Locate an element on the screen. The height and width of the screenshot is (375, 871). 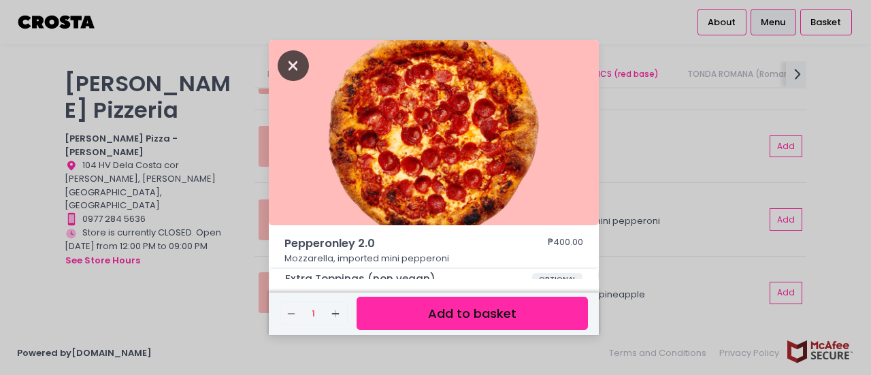
p: Mozzarella, imported mini pepperoni is located at coordinates (434, 259).